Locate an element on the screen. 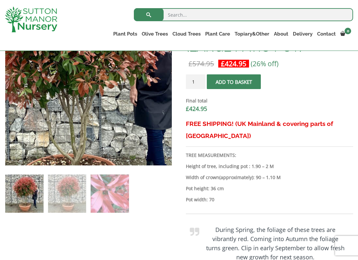 This screenshot has height=260, width=358. a: Delivery is located at coordinates (302, 34).